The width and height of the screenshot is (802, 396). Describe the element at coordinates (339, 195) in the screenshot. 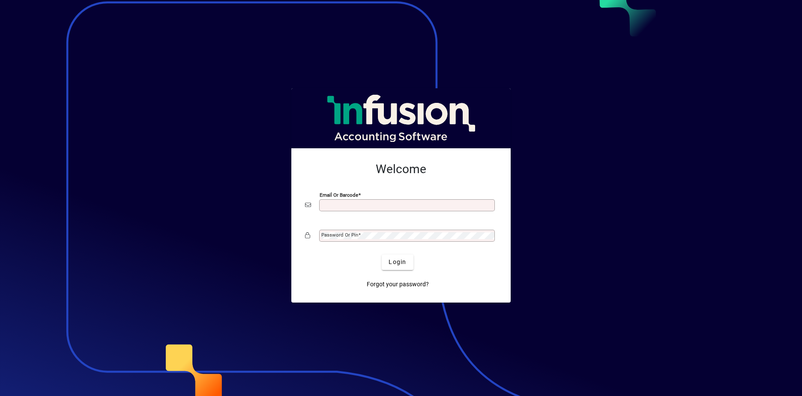

I see `mat-label: Email or Barcode` at that location.